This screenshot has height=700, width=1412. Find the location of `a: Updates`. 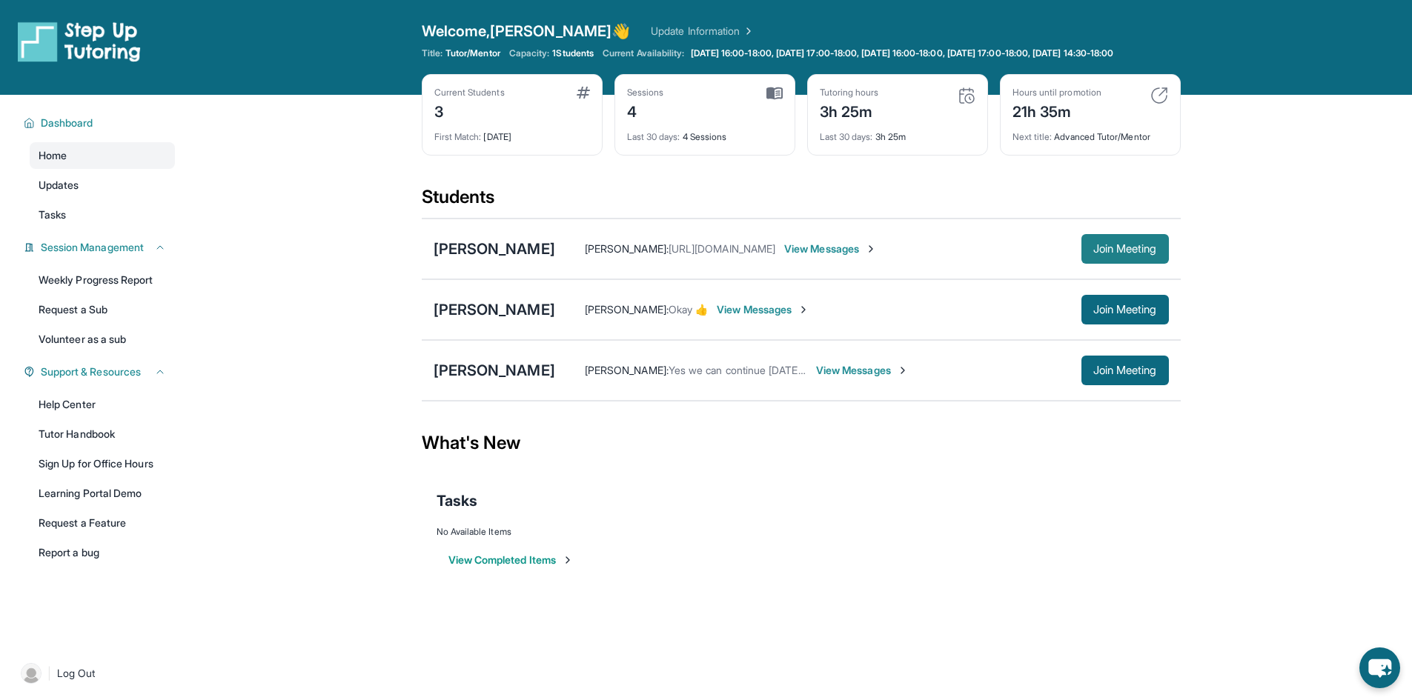

a: Updates is located at coordinates (102, 185).